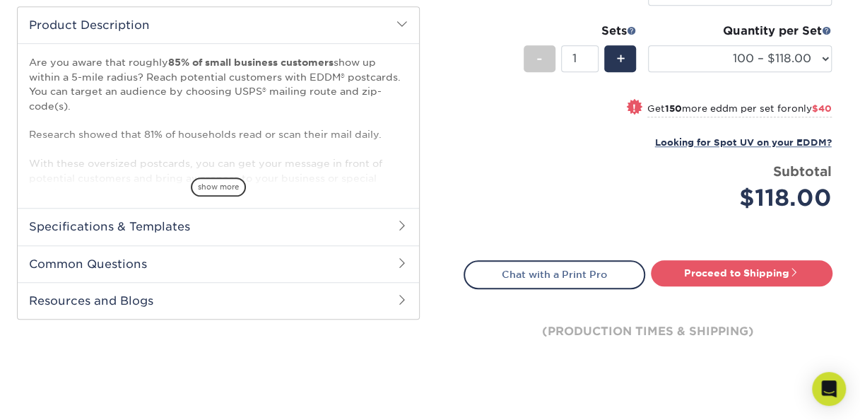 The width and height of the screenshot is (860, 420). What do you see at coordinates (829, 389) in the screenshot?
I see `div: Open Intercom Messenger` at bounding box center [829, 389].